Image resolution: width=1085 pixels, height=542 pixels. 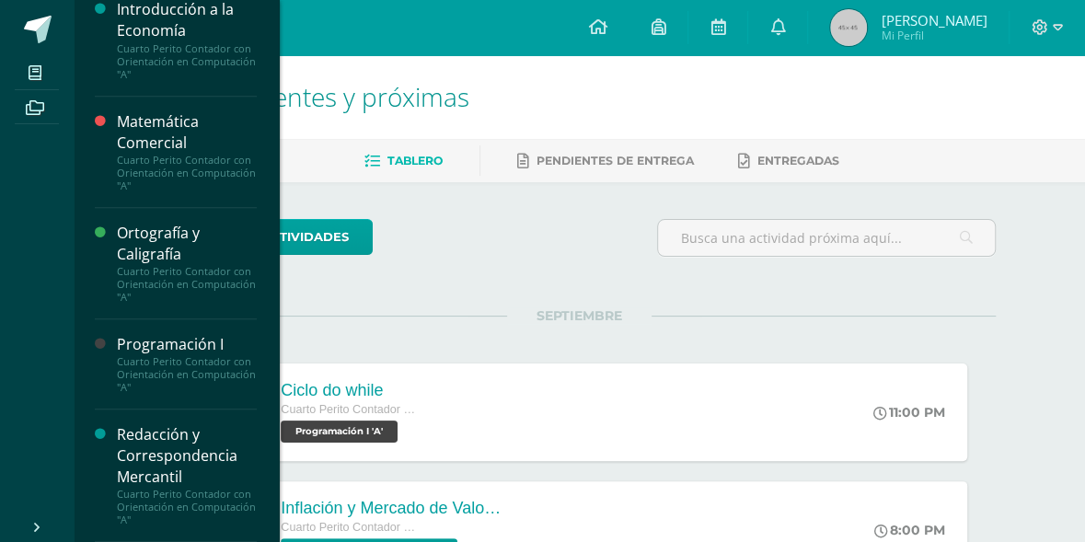 I want to click on div: 11:00 PM, so click(x=909, y=412).